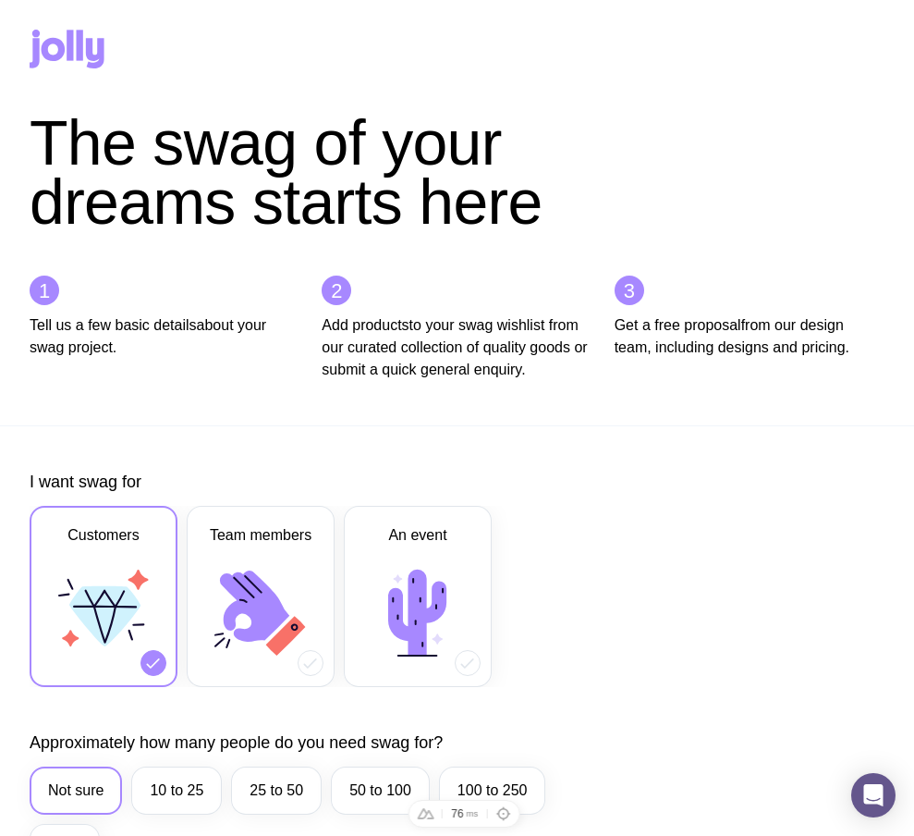 This screenshot has width=914, height=836. I want to click on span: The swag of your dreams starts here, so click(286, 172).